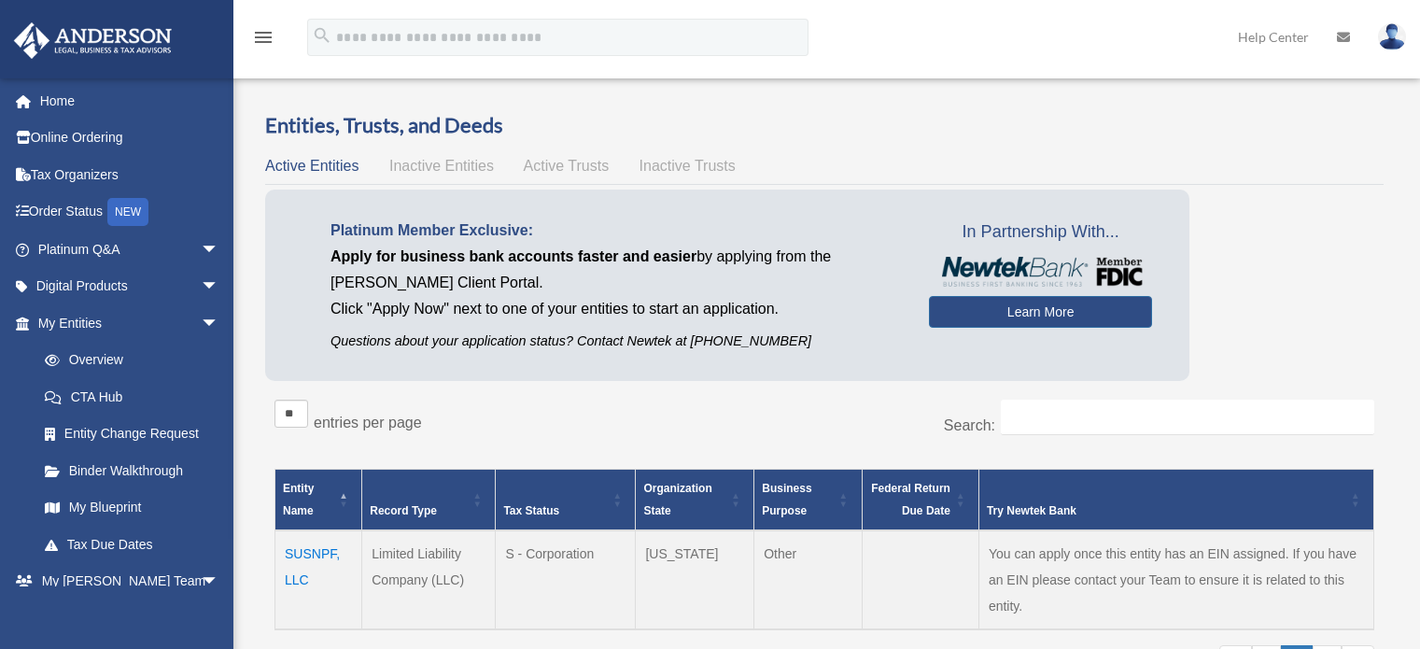 This screenshot has height=649, width=1420. Describe the element at coordinates (824, 125) in the screenshot. I see `h3: Entities, Trusts, and Deeds` at that location.